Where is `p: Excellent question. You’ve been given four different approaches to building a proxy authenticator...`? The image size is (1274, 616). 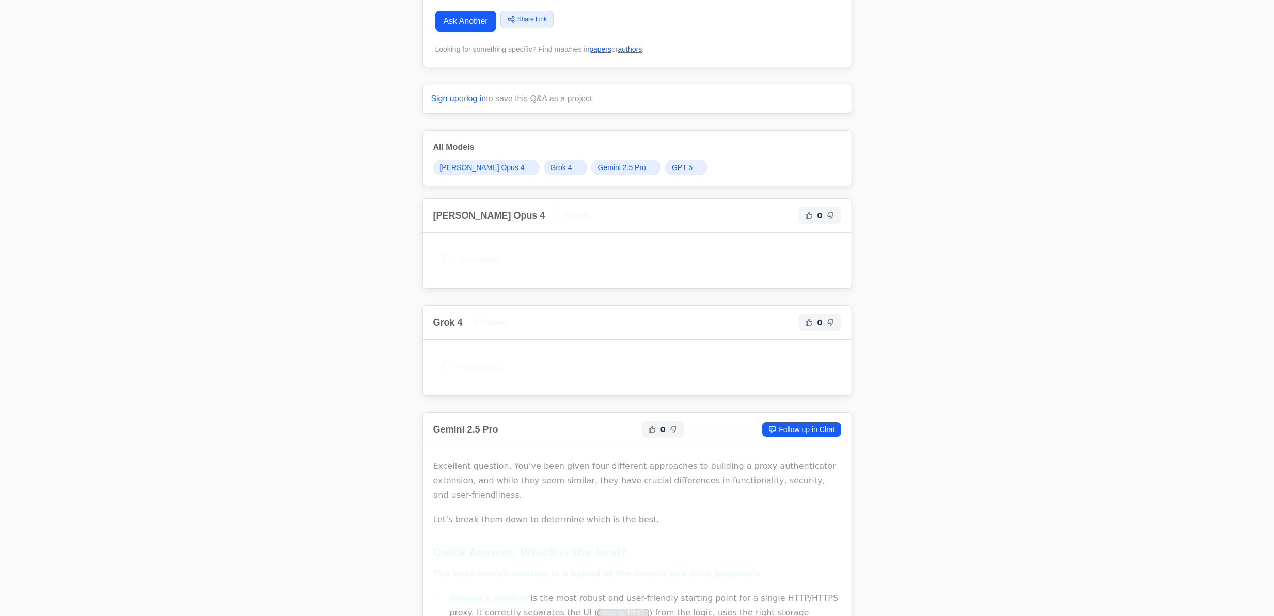
p: Excellent question. You’ve been given four different approaches to building a proxy authenticator... is located at coordinates (637, 480).